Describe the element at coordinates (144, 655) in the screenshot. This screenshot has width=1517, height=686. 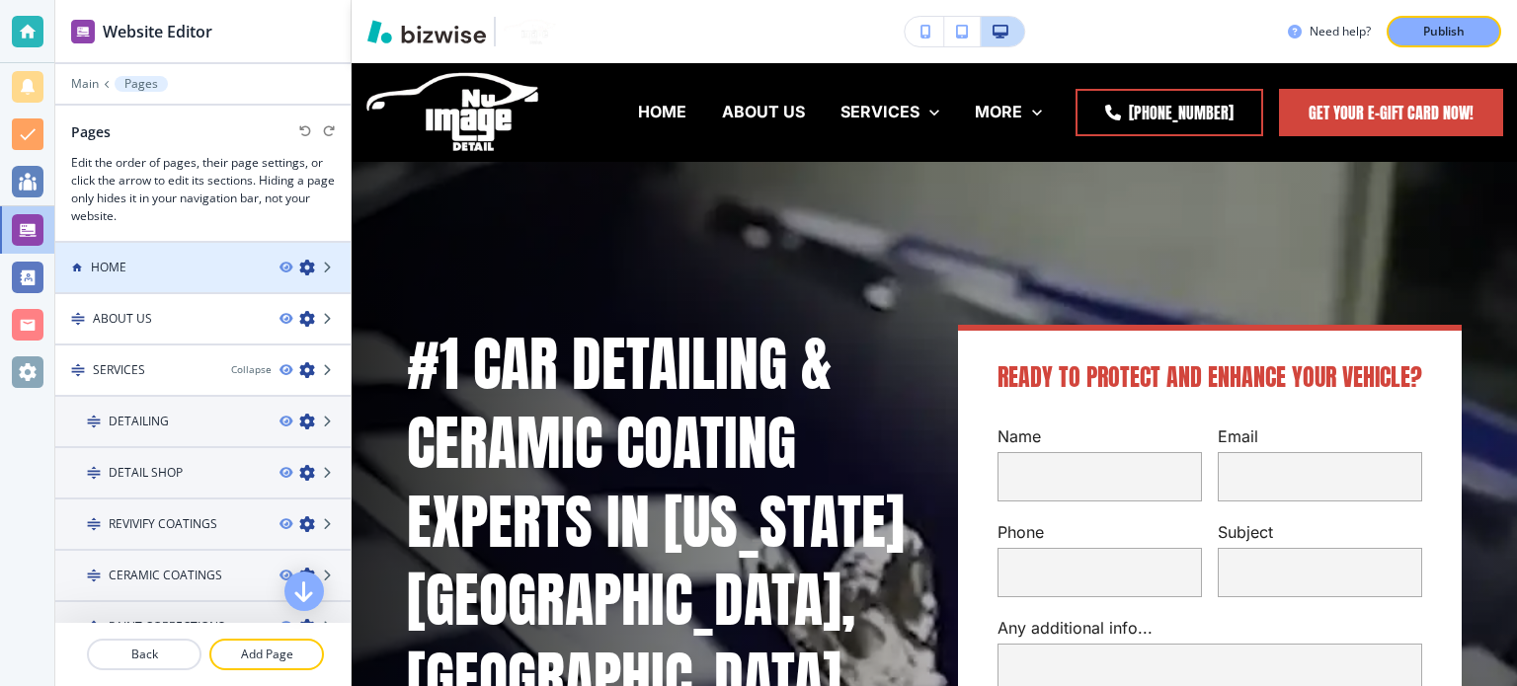
I see `button: Back` at that location.